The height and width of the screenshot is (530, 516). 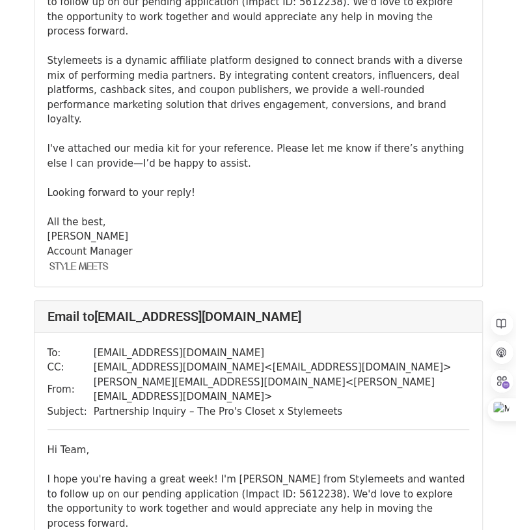 What do you see at coordinates (483, 498) in the screenshot?
I see `div: Chat Widget` at bounding box center [483, 498].